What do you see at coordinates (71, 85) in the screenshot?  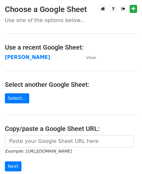 I see `h4: Select another Google Sheet:` at bounding box center [71, 85].